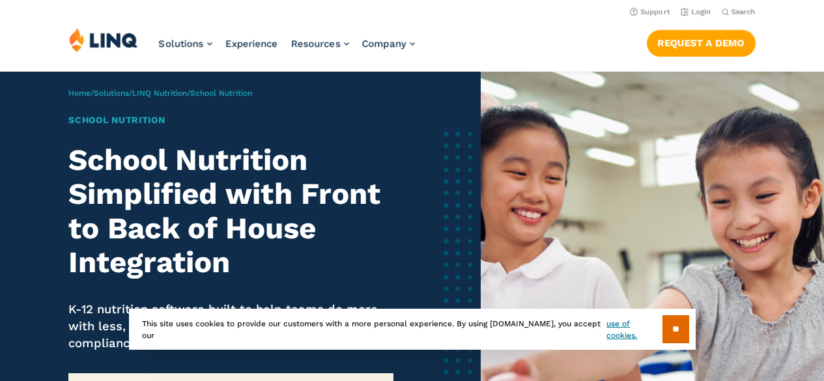 This screenshot has width=824, height=381. What do you see at coordinates (251, 44) in the screenshot?
I see `span: Experience` at bounding box center [251, 44].